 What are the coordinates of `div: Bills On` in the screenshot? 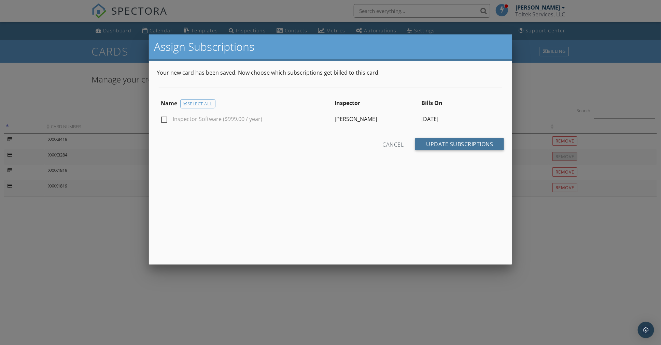 It's located at (460, 103).